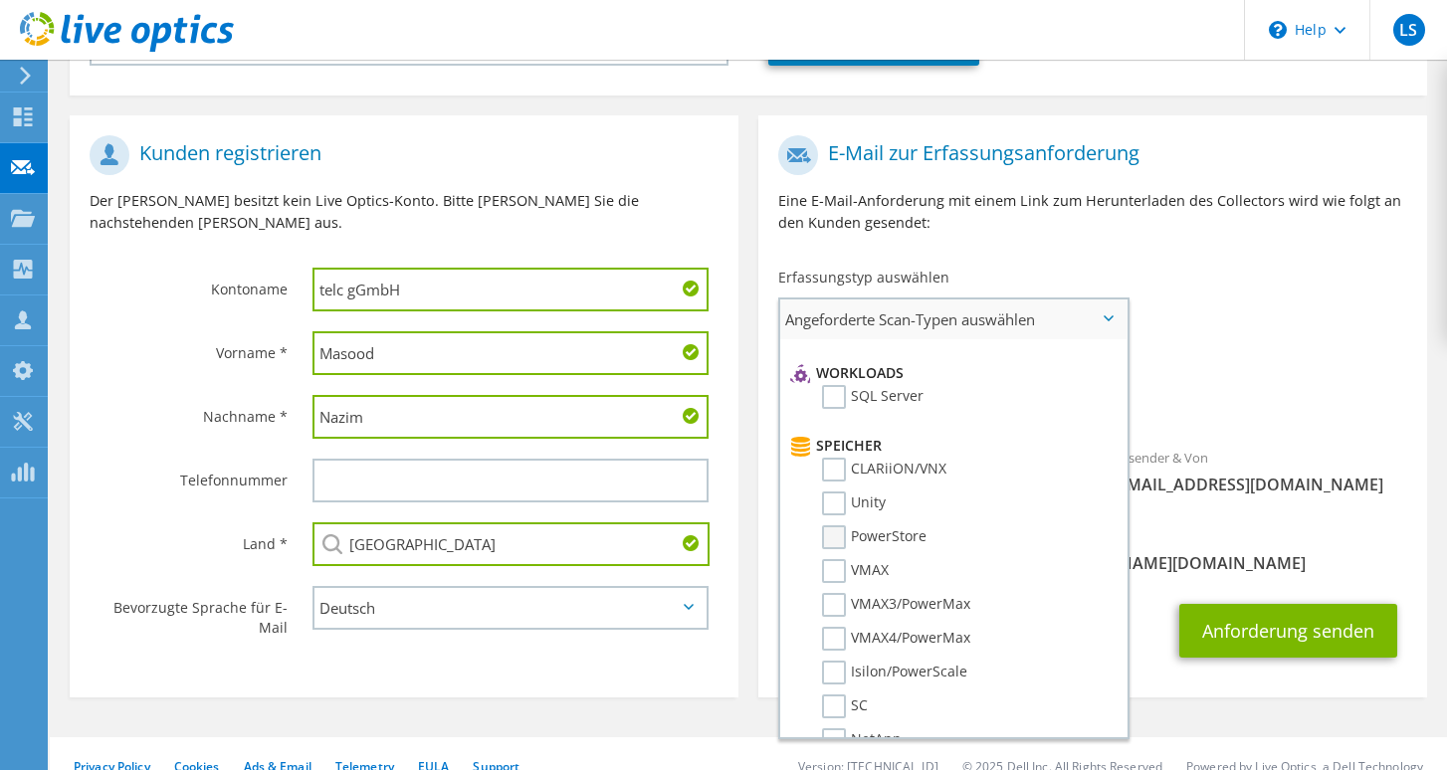 The image size is (1447, 770). What do you see at coordinates (1409, 30) in the screenshot?
I see `span: LS` at bounding box center [1409, 30].